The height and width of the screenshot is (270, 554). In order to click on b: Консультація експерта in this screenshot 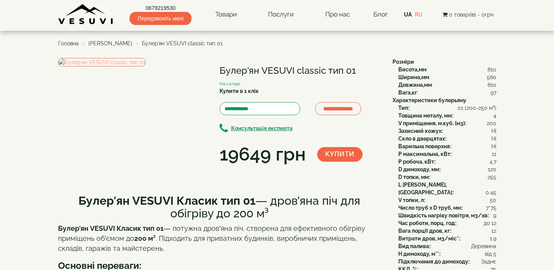, I will do `click(262, 128)`.